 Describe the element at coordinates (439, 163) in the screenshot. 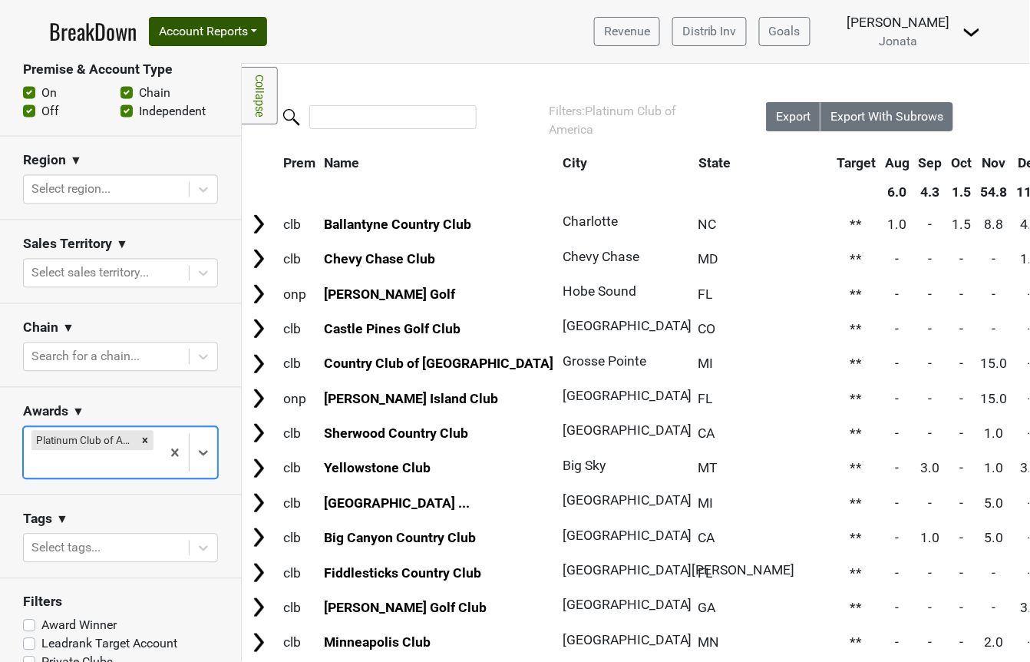

I see `th: Name: activate to sort column ascending` at that location.